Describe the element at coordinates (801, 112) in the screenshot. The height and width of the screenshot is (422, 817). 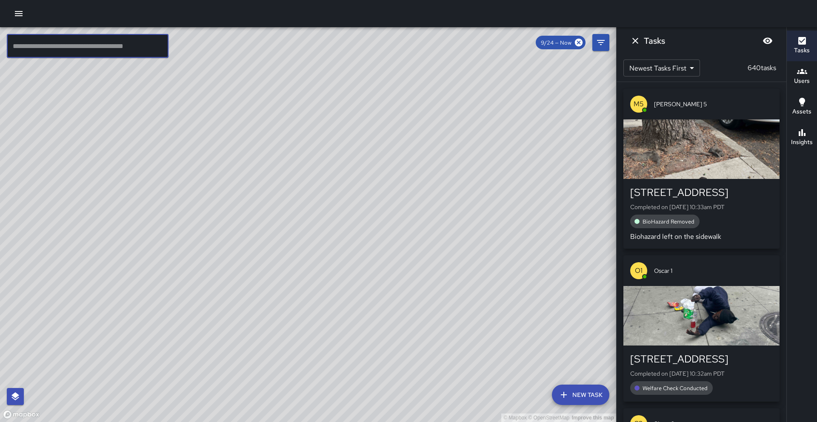
I see `h6: Assets` at that location.